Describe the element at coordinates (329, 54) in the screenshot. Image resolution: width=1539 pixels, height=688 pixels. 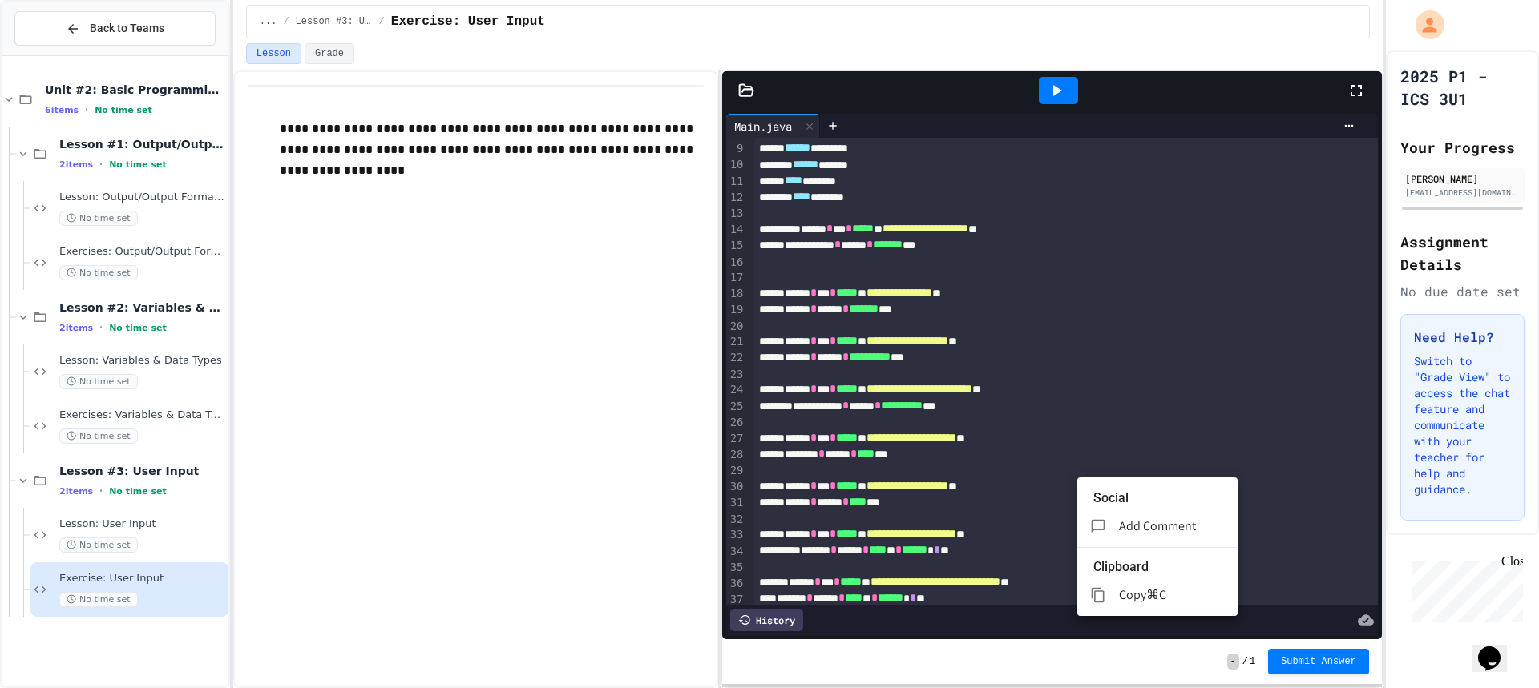
I see `button: Grade` at that location.